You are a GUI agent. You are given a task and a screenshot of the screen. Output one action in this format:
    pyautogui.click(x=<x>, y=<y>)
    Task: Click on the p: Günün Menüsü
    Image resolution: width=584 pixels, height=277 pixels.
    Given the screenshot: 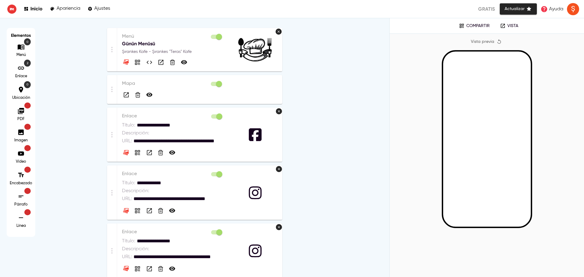 What is the action you would take?
    pyautogui.click(x=172, y=44)
    